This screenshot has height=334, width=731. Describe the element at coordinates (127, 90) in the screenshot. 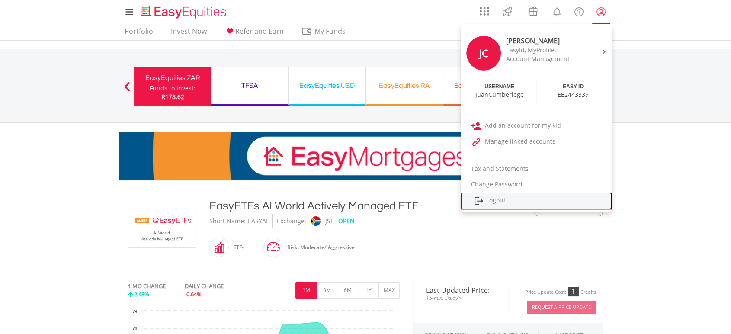

I see `button: Previous` at that location.